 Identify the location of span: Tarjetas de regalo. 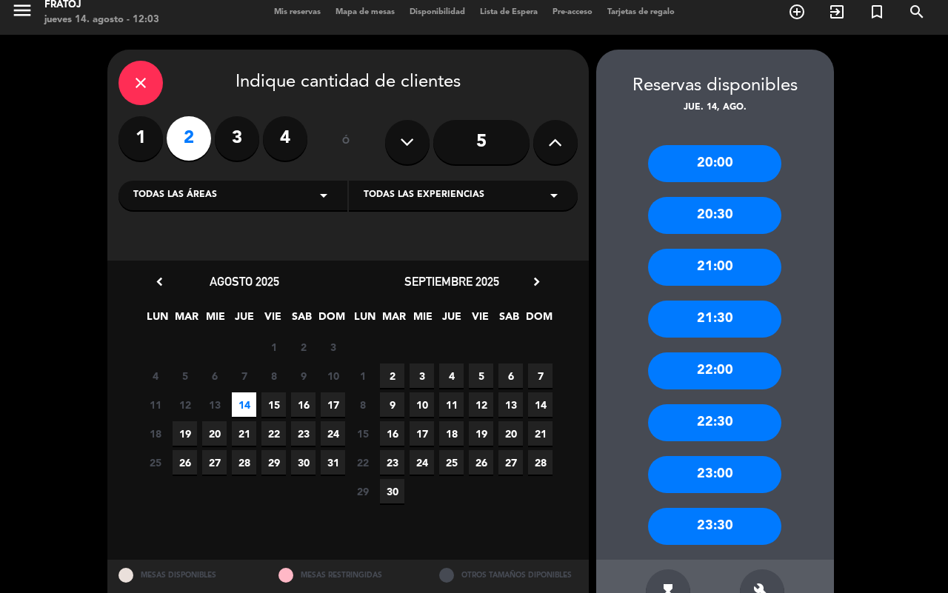
(641, 12).